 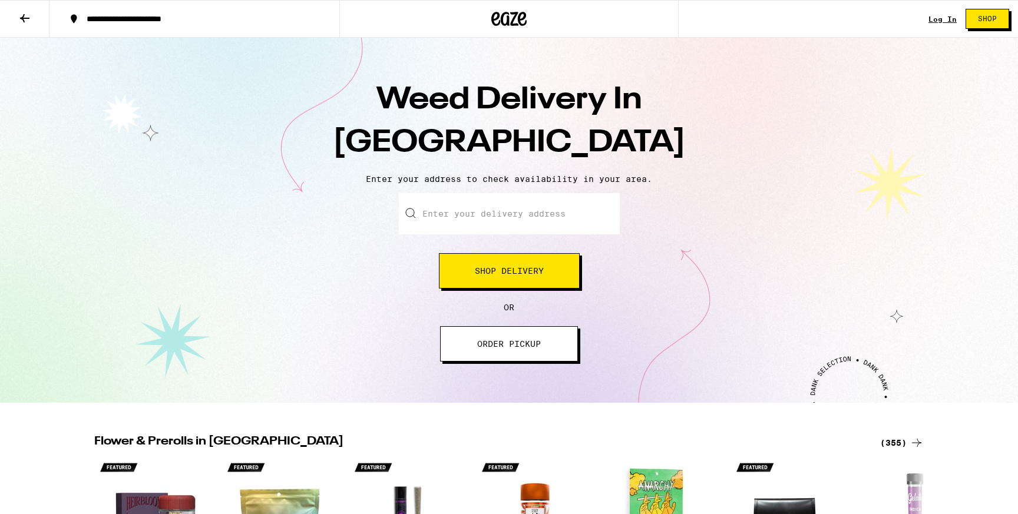 I want to click on span: OR, so click(x=509, y=307).